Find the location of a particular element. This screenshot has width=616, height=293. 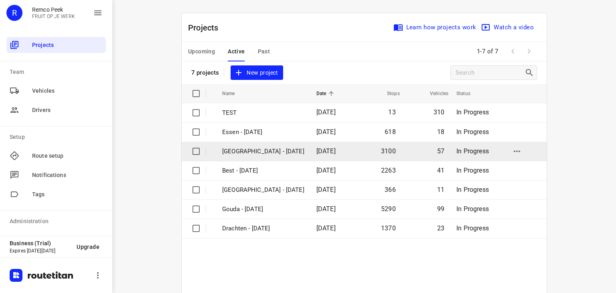

span: Projects is located at coordinates (67, 45).